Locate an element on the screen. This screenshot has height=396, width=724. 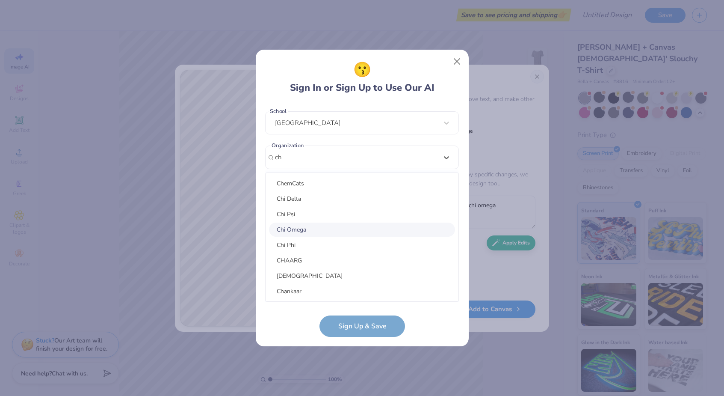
div: Chi Omega is located at coordinates (362, 229).